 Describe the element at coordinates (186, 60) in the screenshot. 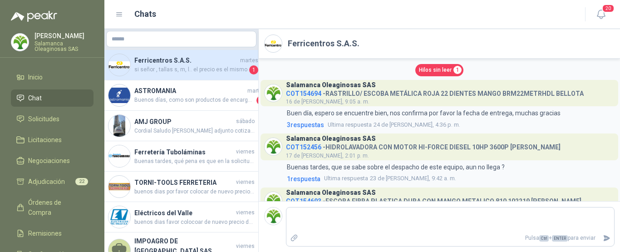

I see `h4: Ferricentros S.A.S.` at that location.